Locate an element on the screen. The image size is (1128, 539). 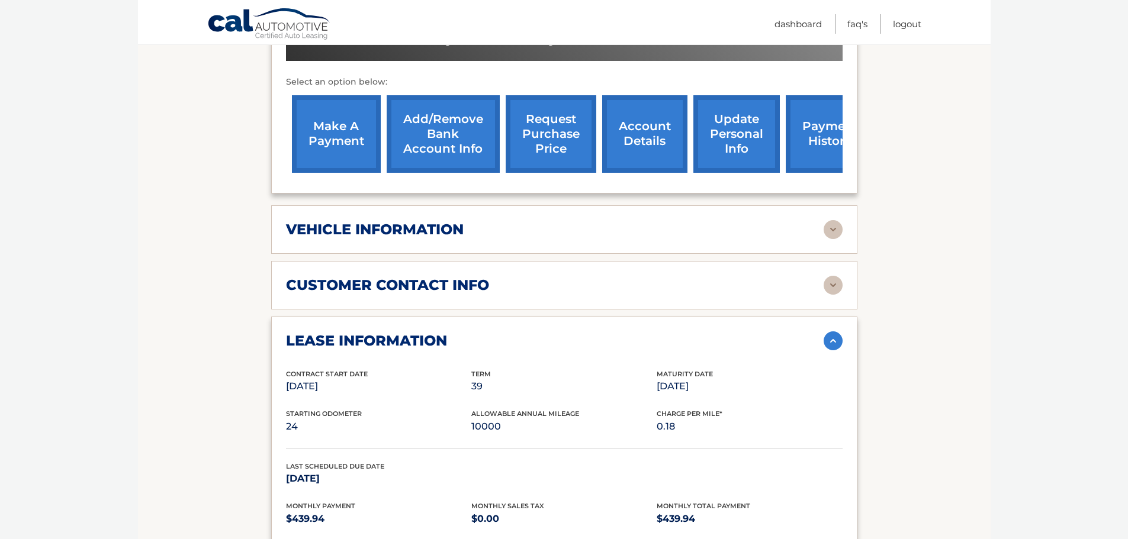
span: Monthly Sales Tax is located at coordinates (507, 506).